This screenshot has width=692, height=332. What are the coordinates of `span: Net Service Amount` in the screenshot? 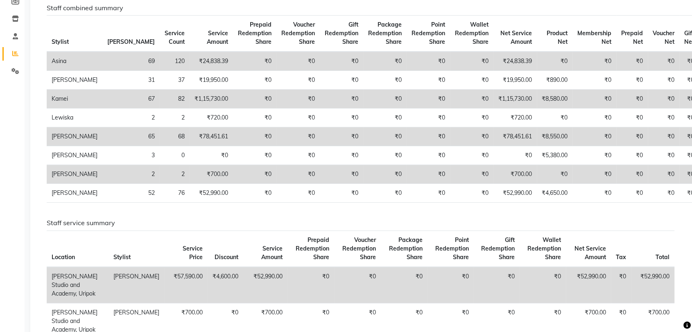 It's located at (590, 253).